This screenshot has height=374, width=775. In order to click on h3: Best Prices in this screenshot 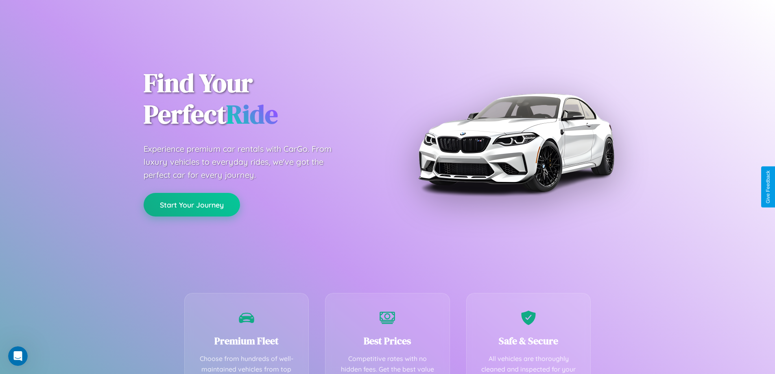, I will do `click(387, 341)`.